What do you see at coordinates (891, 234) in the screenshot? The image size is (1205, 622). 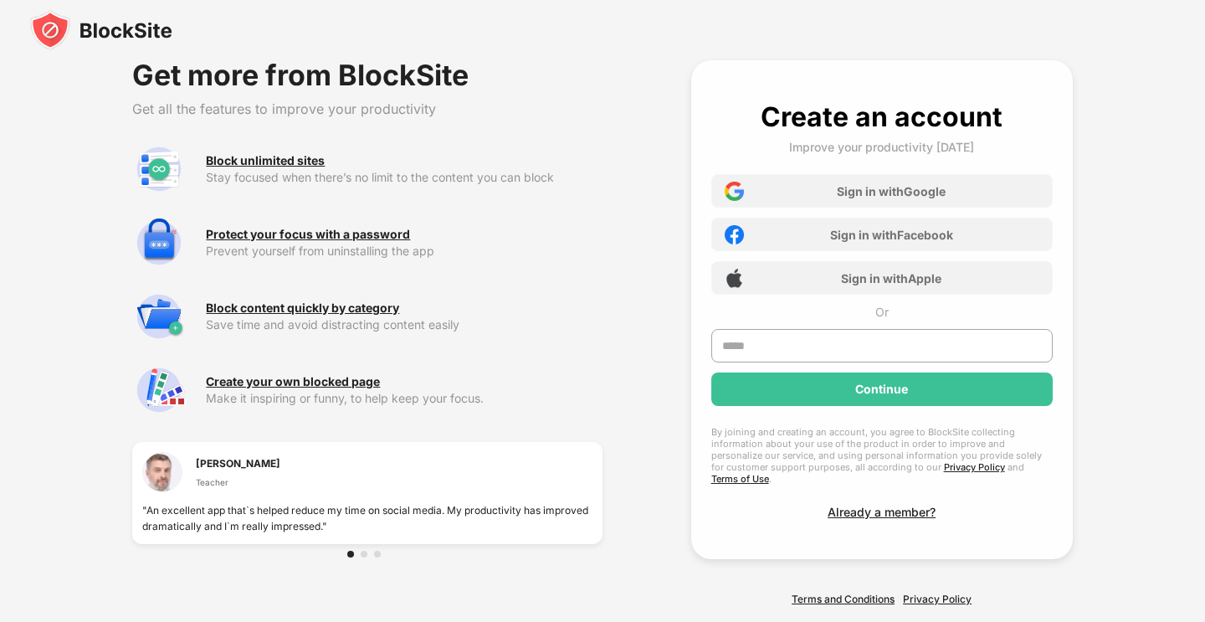 I see `div: Sign in with Facebook` at bounding box center [891, 234].